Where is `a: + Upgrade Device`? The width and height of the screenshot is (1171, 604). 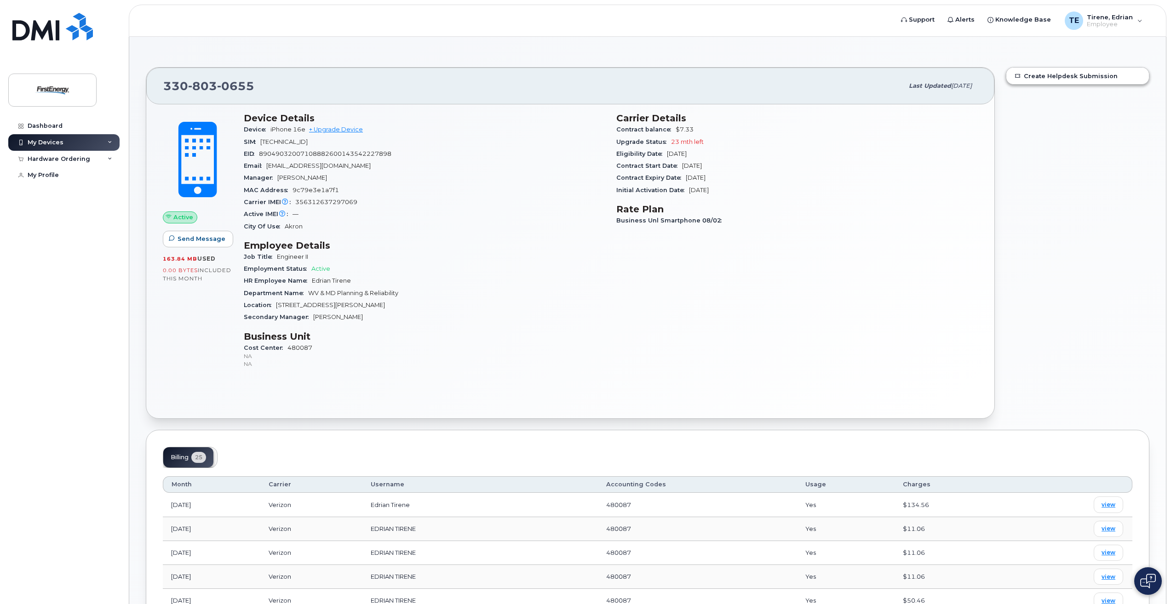
a: + Upgrade Device is located at coordinates (336, 129).